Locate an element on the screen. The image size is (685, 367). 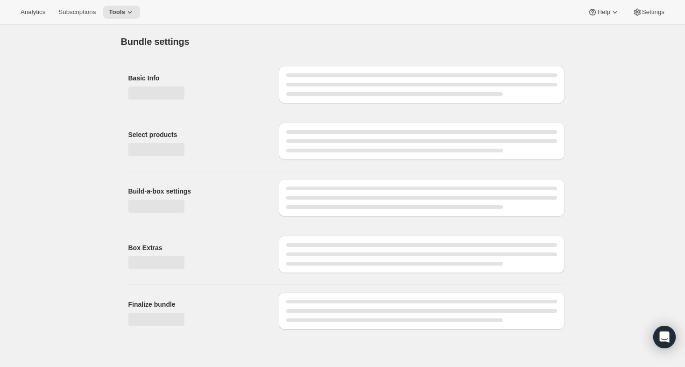
span: Analytics is located at coordinates (33, 12).